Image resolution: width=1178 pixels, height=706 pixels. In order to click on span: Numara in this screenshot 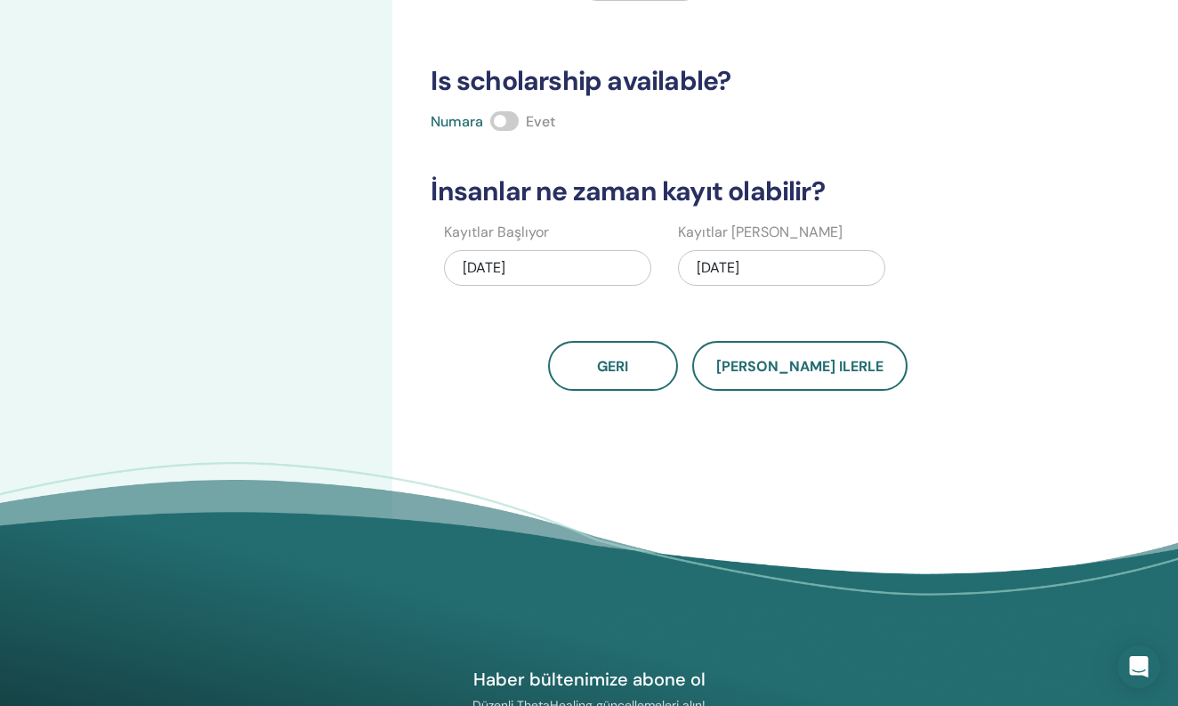, I will do `click(457, 121)`.